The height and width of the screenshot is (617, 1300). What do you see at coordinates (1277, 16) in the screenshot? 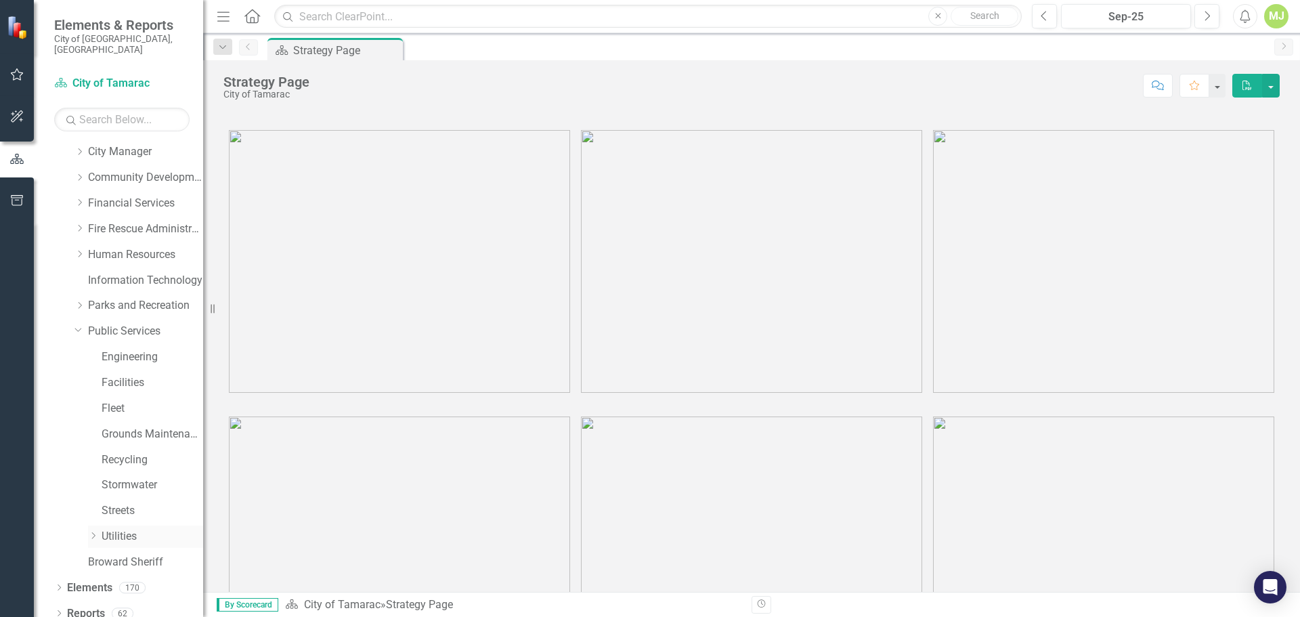
I see `div: MJ` at bounding box center [1277, 16].